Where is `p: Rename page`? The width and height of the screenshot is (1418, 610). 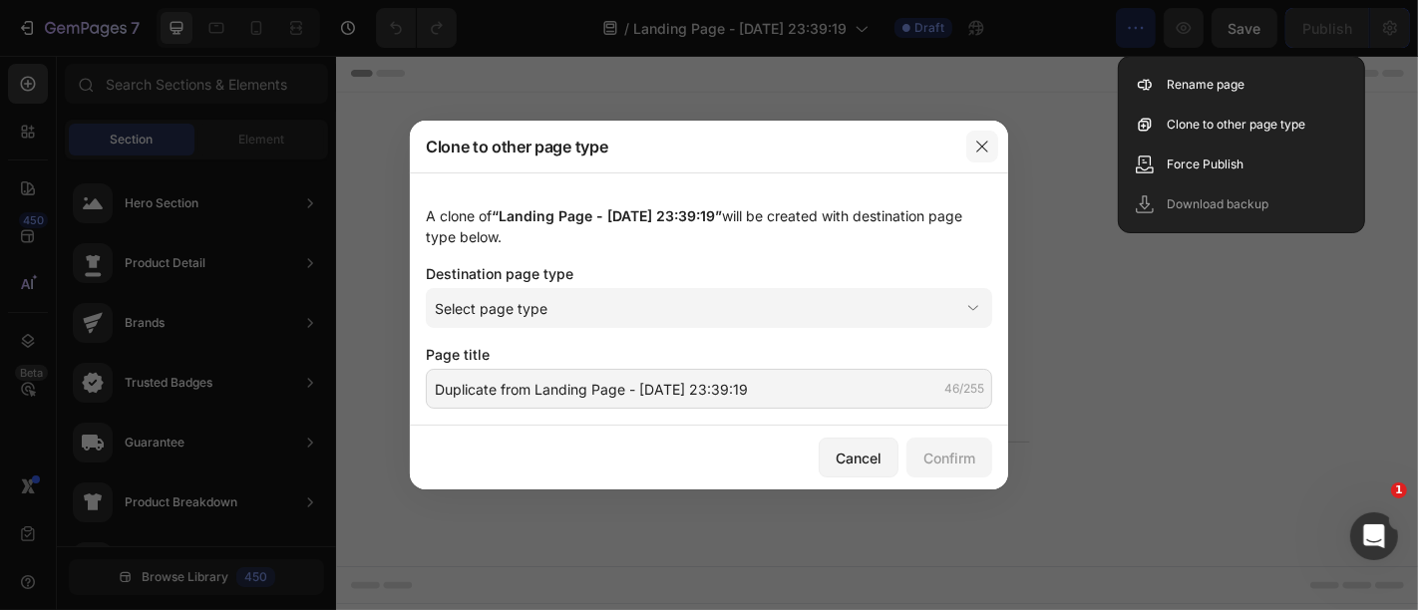
p: Rename page is located at coordinates (1206, 85).